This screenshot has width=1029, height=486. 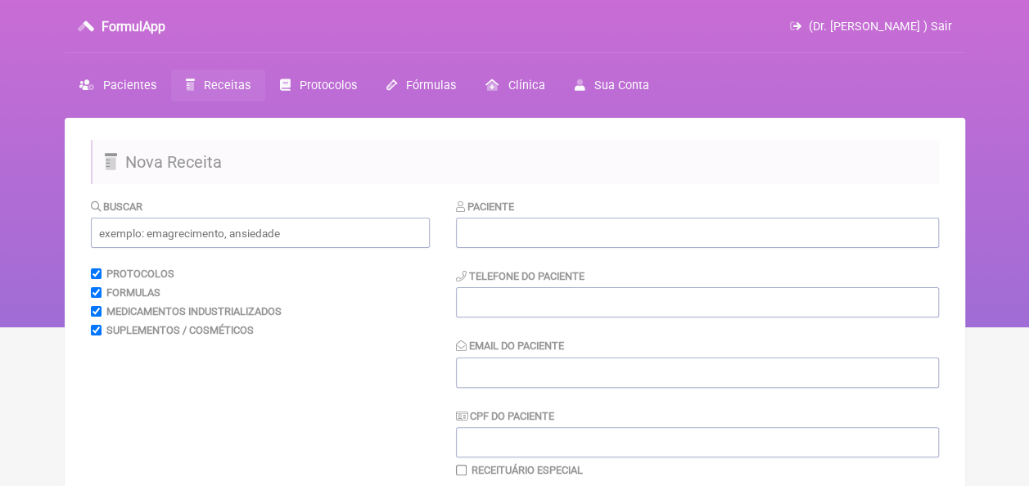 What do you see at coordinates (218, 85) in the screenshot?
I see `a: Receitas` at bounding box center [218, 85].